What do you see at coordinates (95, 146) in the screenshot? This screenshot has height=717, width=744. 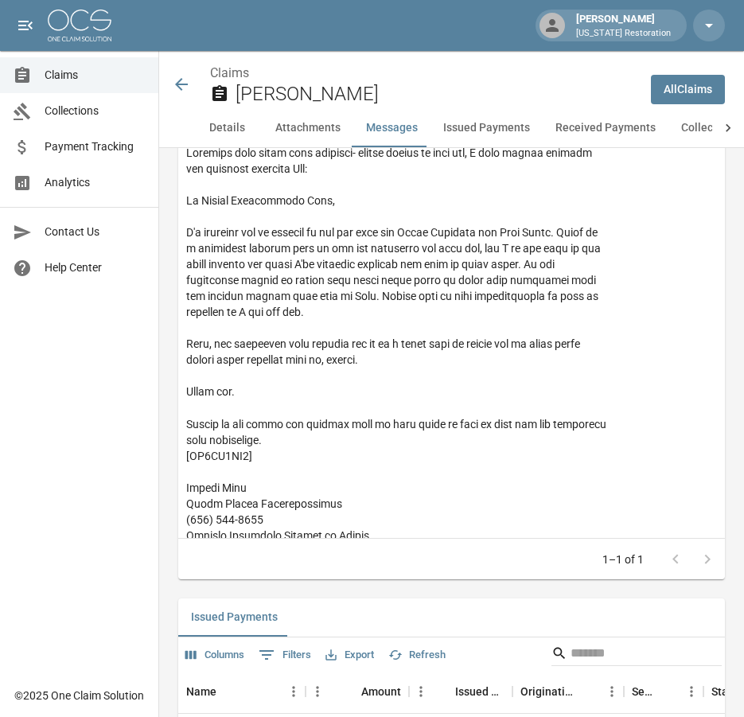 I see `span: Payment Tracking` at bounding box center [95, 146].